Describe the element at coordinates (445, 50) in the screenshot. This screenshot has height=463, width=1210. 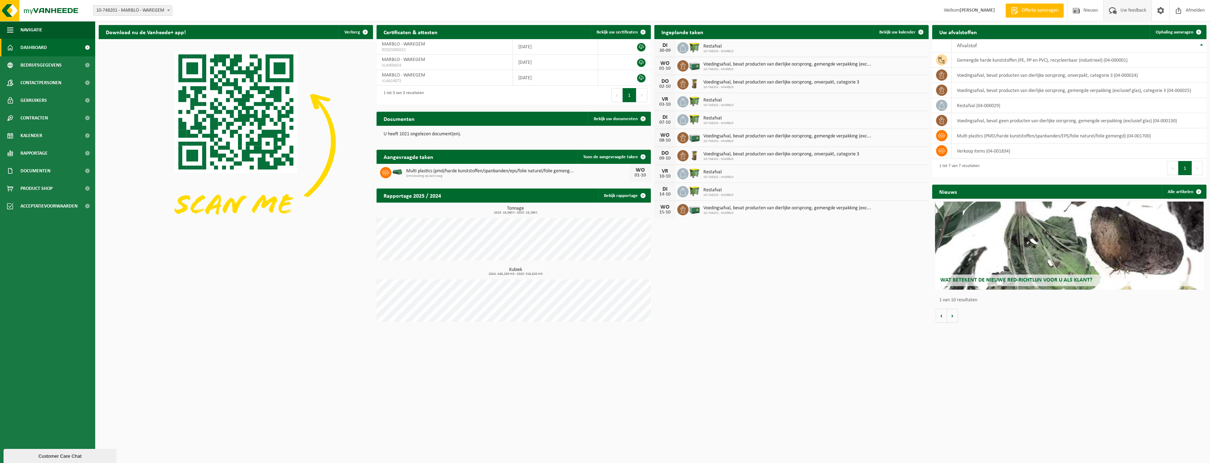
I see `span: RED25005015` at that location.